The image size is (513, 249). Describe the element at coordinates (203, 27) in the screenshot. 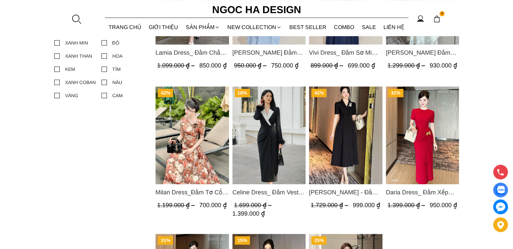

I see `div: SẢN PHẨM` at that location.